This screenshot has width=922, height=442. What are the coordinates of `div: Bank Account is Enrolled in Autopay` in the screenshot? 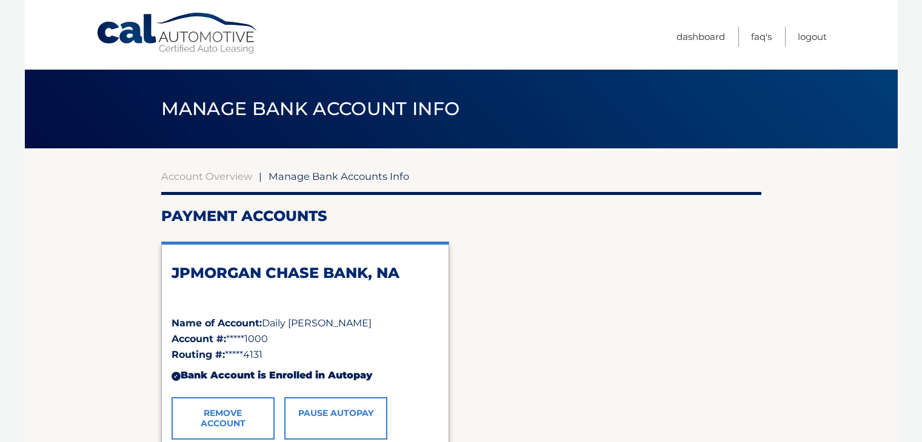 It's located at (305, 376).